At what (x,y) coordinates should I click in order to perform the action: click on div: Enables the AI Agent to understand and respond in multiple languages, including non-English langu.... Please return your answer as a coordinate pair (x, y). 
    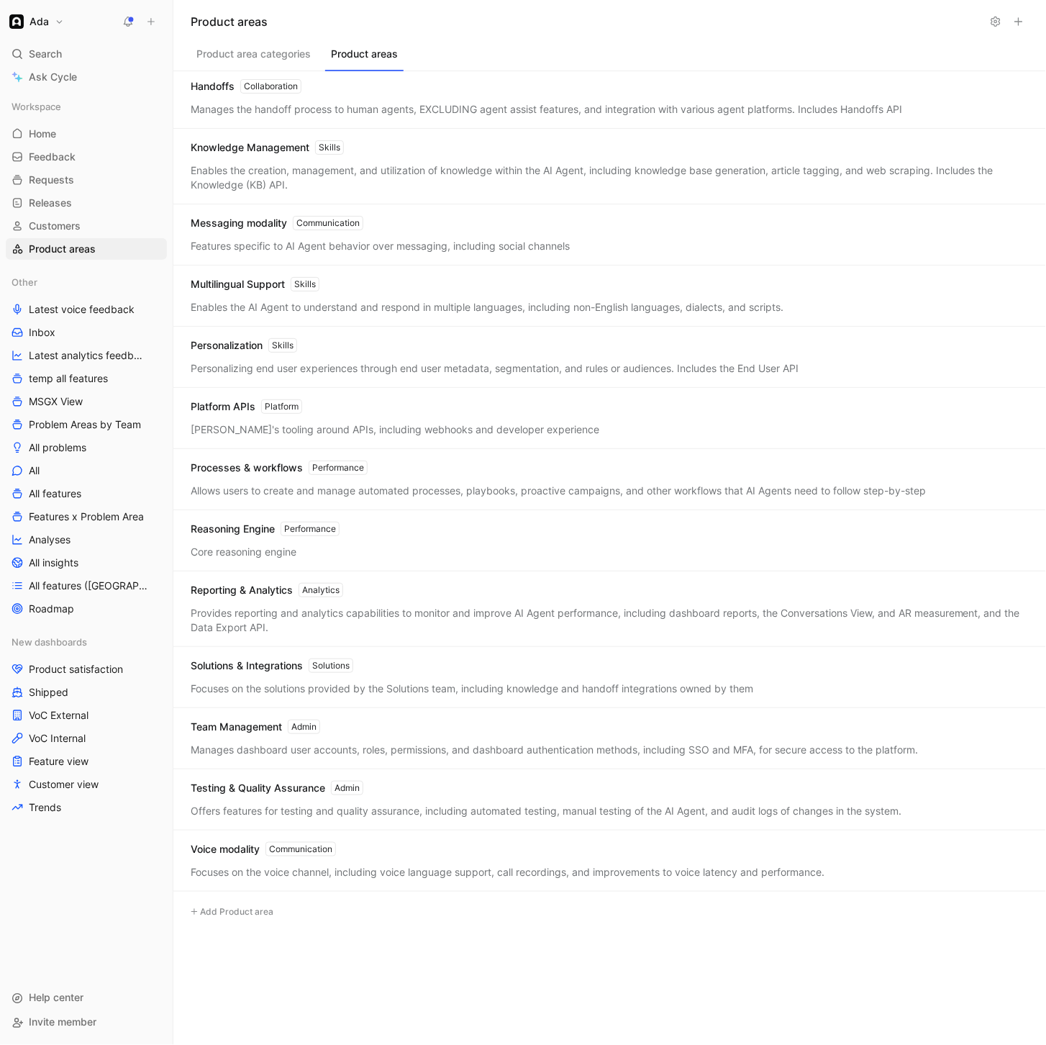
    Looking at the image, I should click on (610, 307).